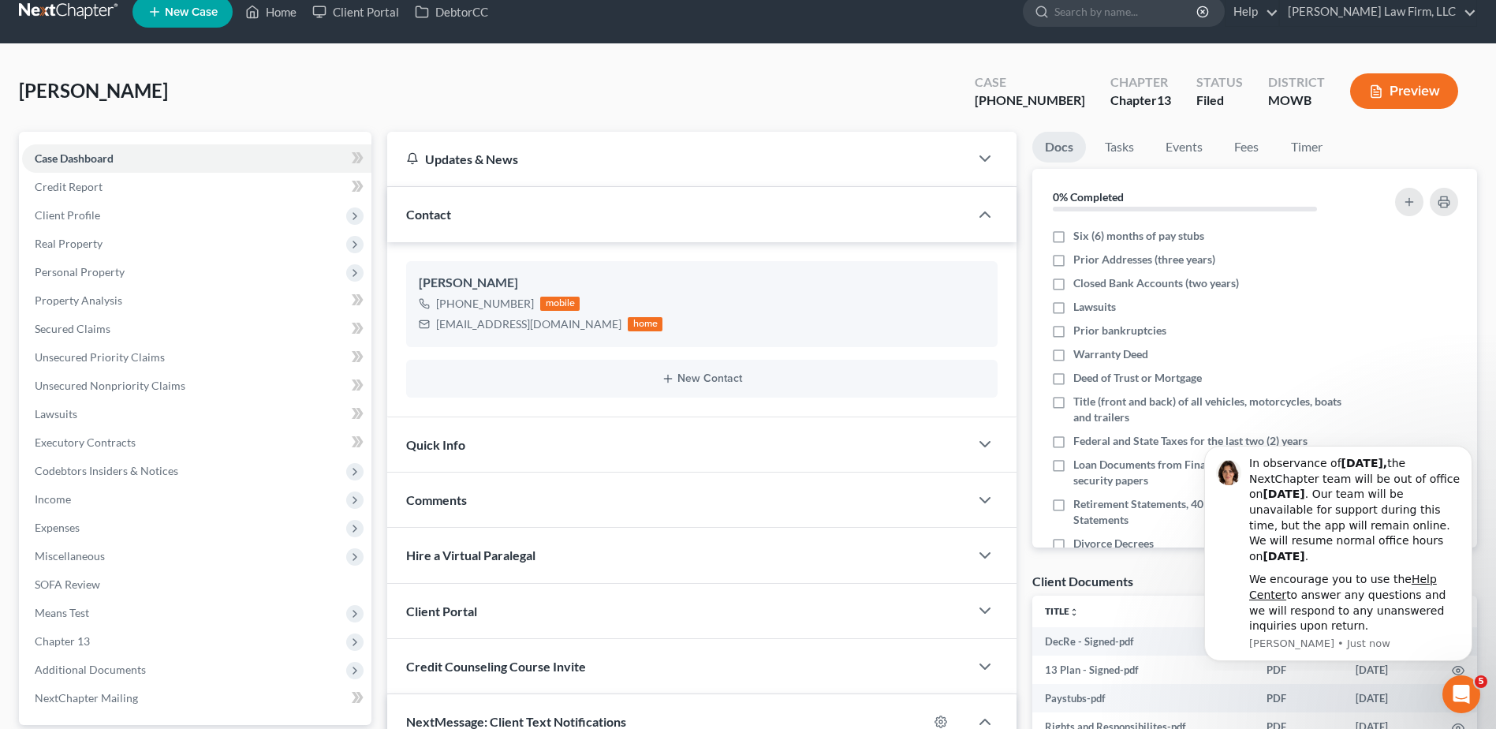 This screenshot has width=1496, height=729. I want to click on span: Retirement Statements, 401k Statements, Pension Statements, so click(1213, 512).